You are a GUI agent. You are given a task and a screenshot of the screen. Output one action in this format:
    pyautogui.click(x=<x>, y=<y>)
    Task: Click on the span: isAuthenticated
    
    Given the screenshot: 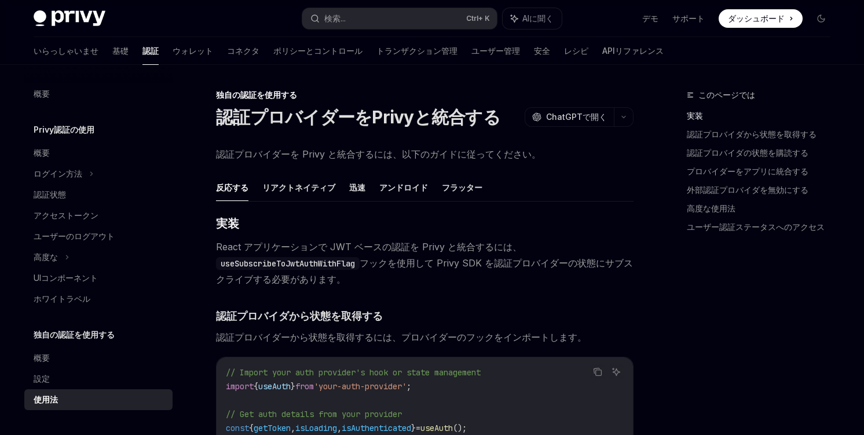 What is the action you would take?
    pyautogui.click(x=377, y=428)
    